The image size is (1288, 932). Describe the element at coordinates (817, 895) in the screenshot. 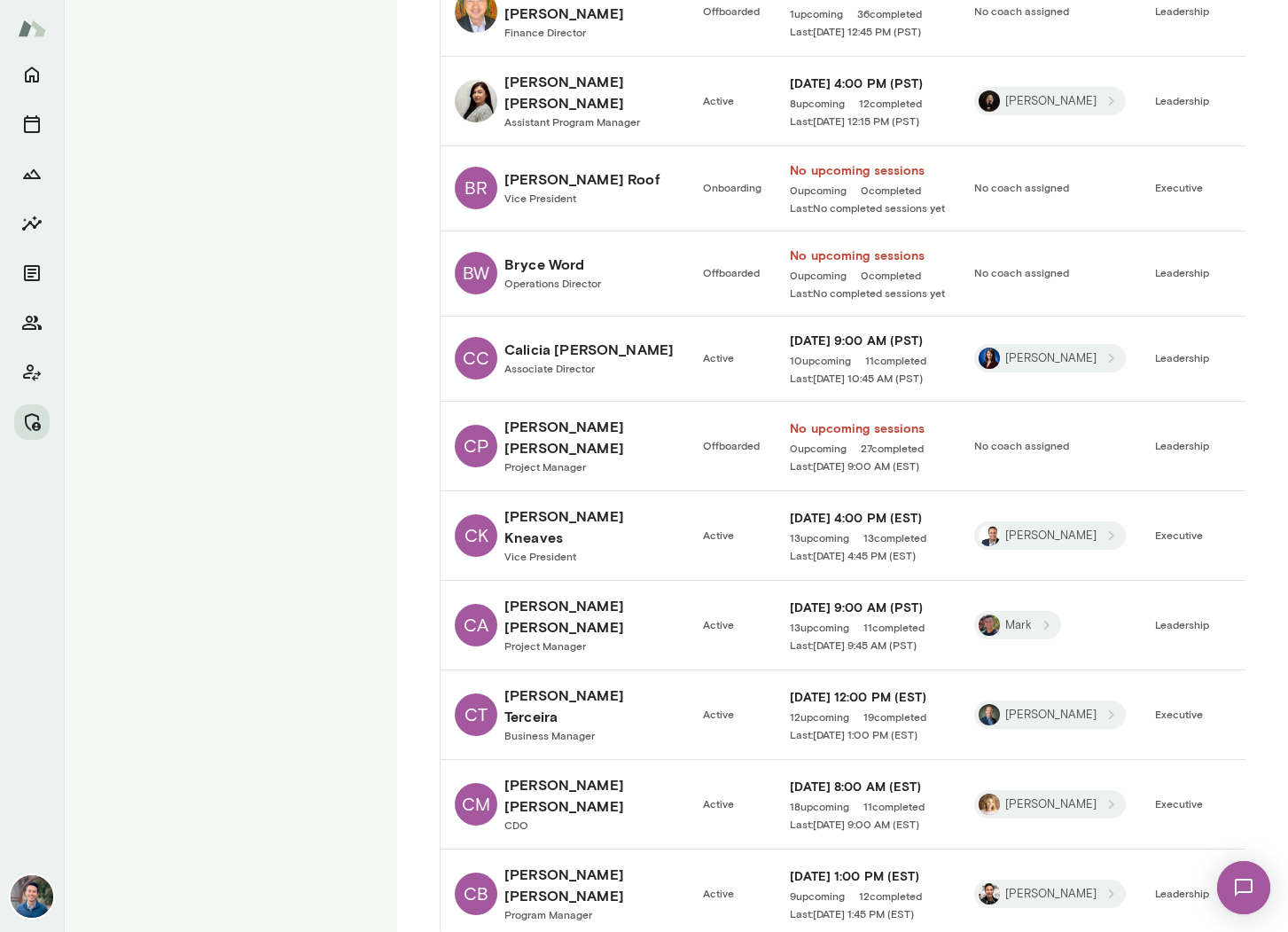

I see `span: 9 upcoming` at that location.